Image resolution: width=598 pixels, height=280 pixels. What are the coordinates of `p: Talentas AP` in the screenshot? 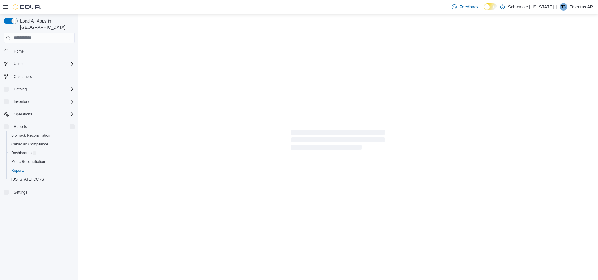 It's located at (582, 7).